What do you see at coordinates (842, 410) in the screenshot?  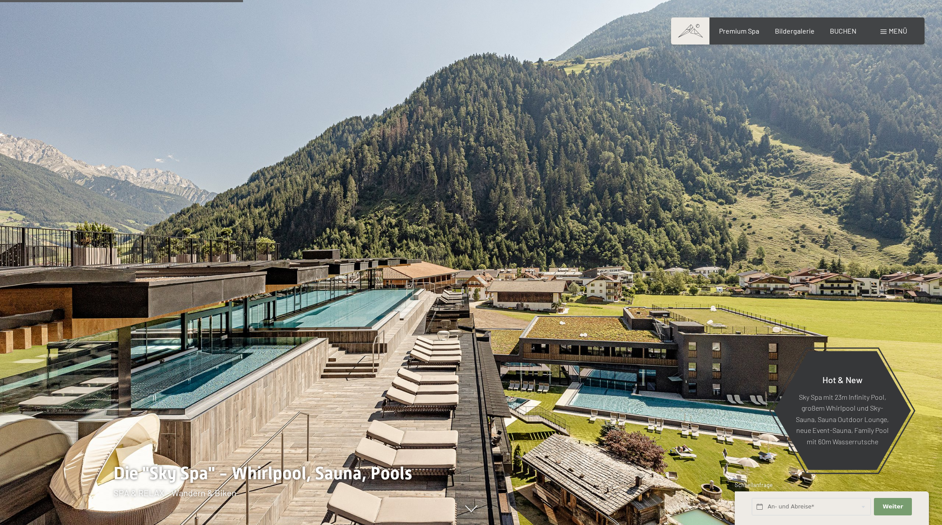 I see `a: Hot & New Sky Spa mit 23m Infinity Pool, großem Whirlpool und Sky-Sauna, Sauna Outdoor Lounge, ne...` at bounding box center [842, 410].